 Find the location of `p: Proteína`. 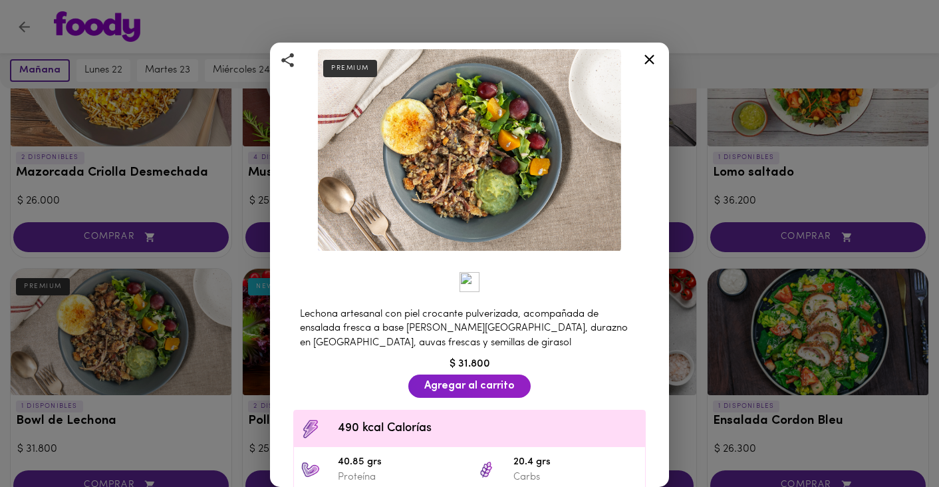

p: Proteína is located at coordinates (400, 477).